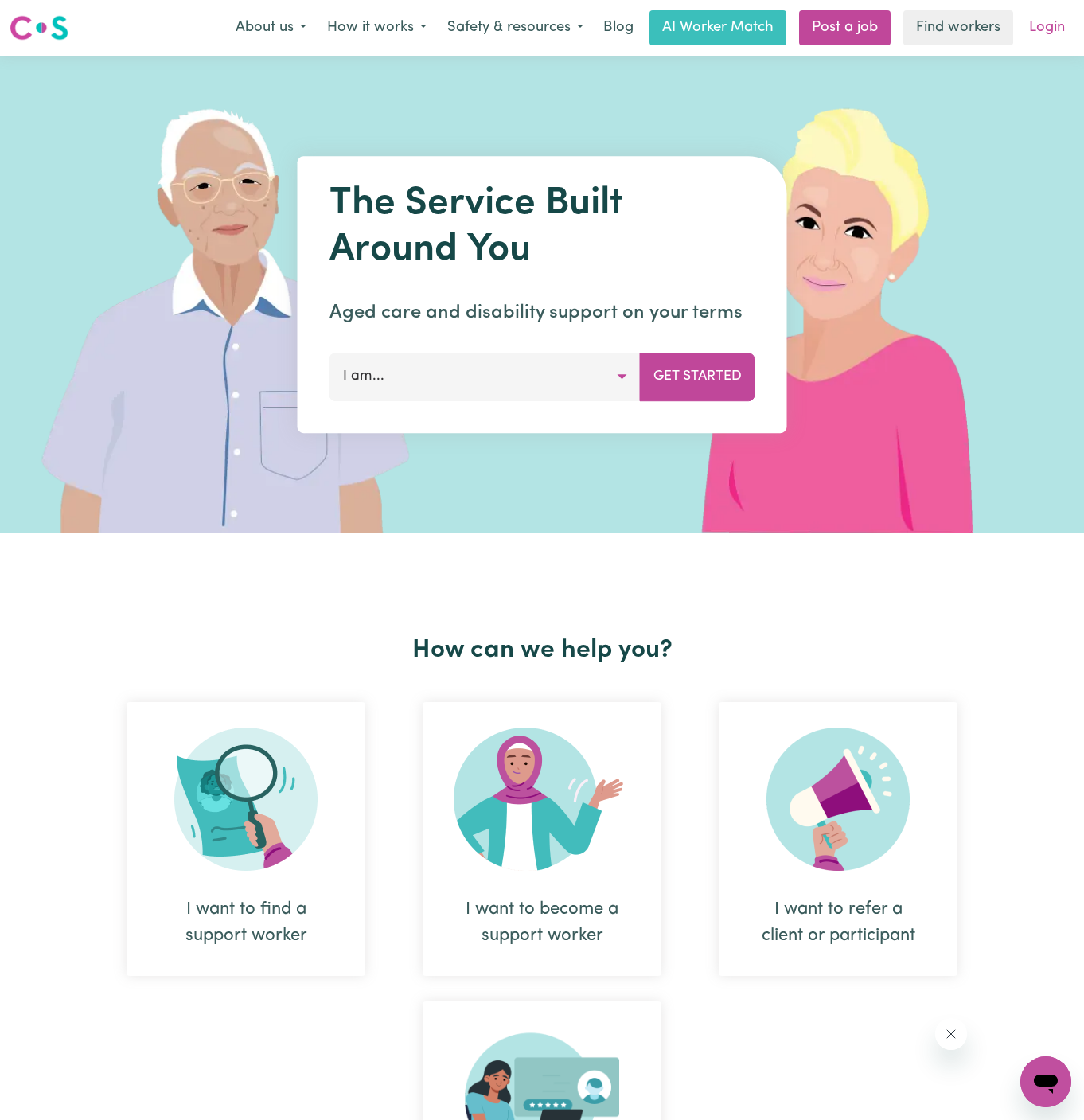 This screenshot has width=1084, height=1120. What do you see at coordinates (377, 28) in the screenshot?
I see `button: How it works` at bounding box center [377, 28].